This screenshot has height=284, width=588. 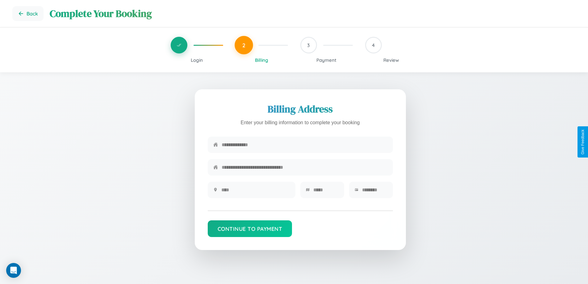 I want to click on span: Billing, so click(x=261, y=60).